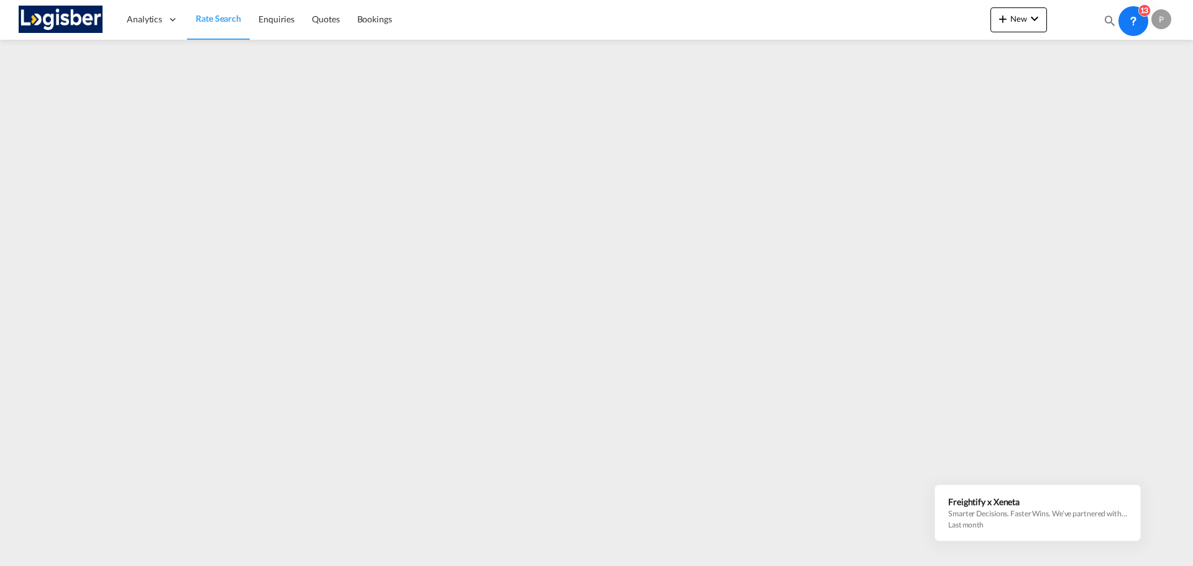 The image size is (1193, 566). What do you see at coordinates (218, 18) in the screenshot?
I see `span: Rate Search` at bounding box center [218, 18].